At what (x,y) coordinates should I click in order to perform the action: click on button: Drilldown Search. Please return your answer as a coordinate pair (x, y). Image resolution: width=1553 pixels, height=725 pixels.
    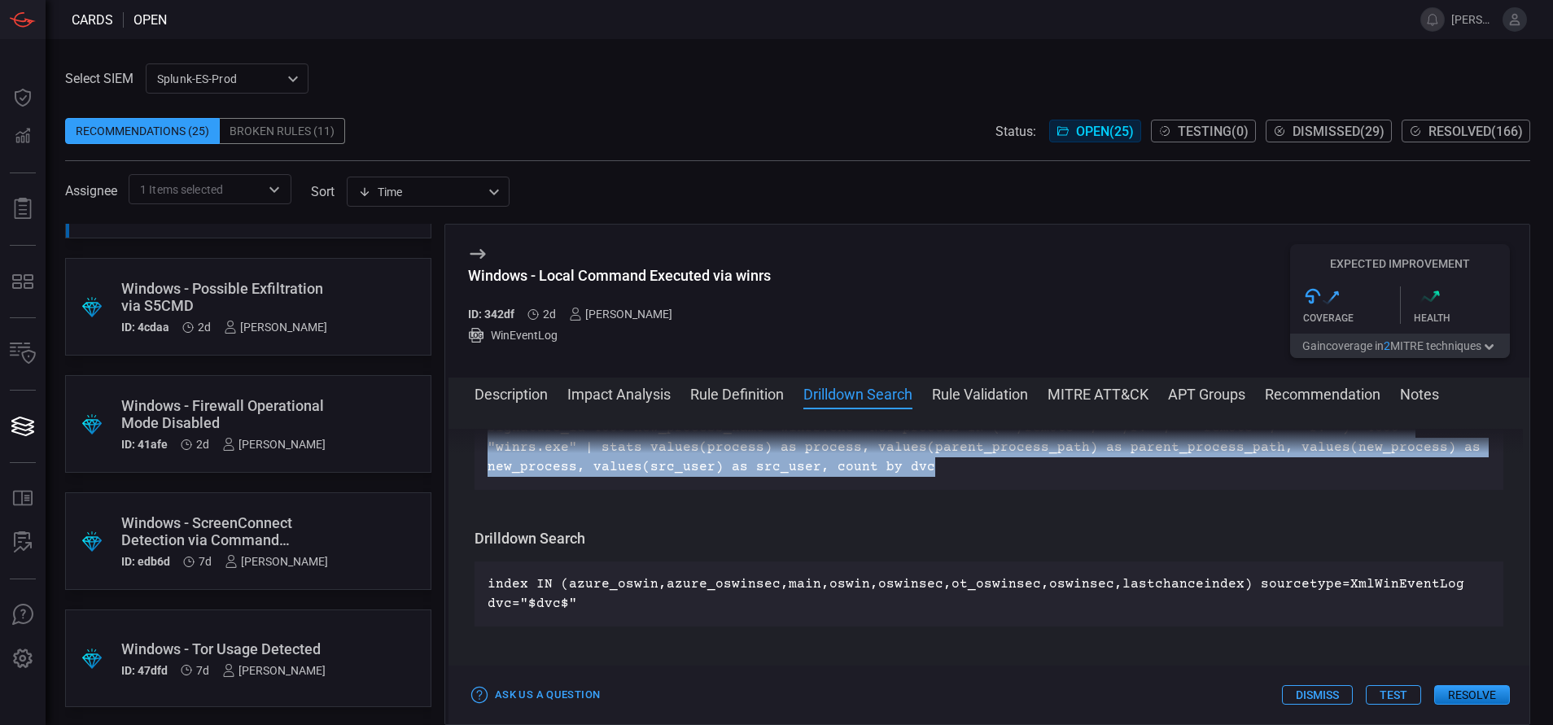
    Looking at the image, I should click on (858, 393).